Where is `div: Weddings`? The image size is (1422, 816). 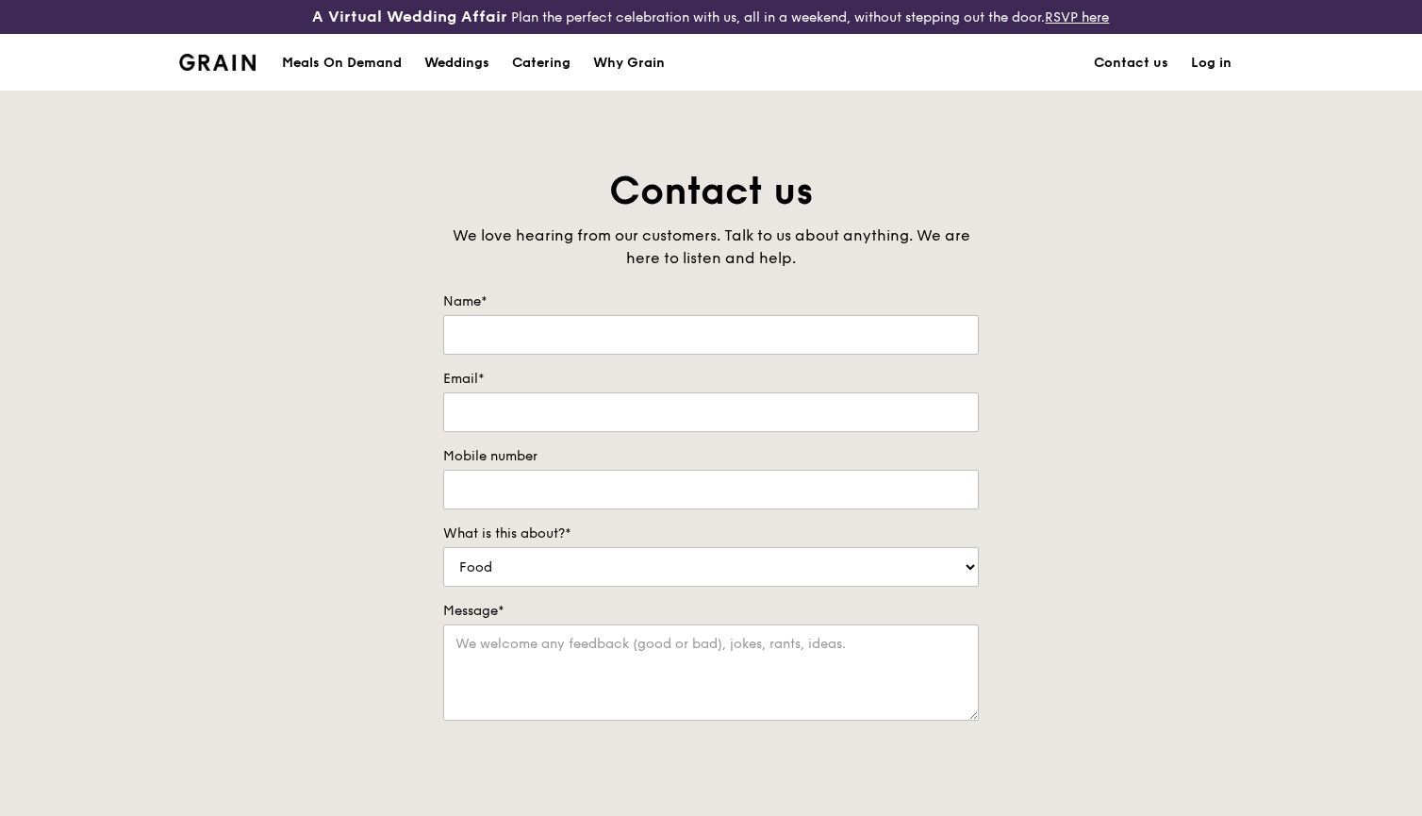 div: Weddings is located at coordinates (457, 63).